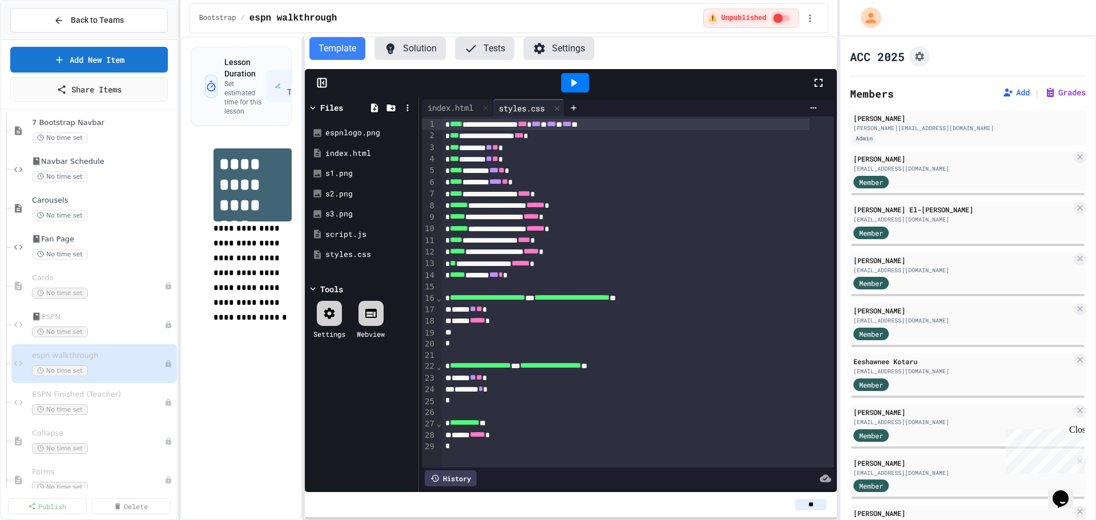 The image size is (1096, 520). Describe the element at coordinates (370, 153) in the screenshot. I see `div: index.html` at that location.